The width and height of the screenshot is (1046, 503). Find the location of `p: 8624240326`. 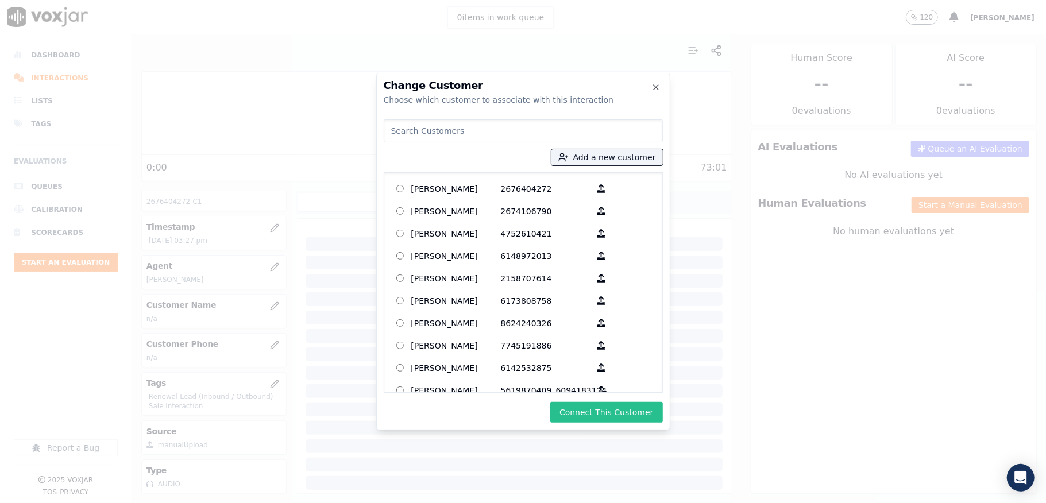

p: 8624240326 is located at coordinates (546, 323).